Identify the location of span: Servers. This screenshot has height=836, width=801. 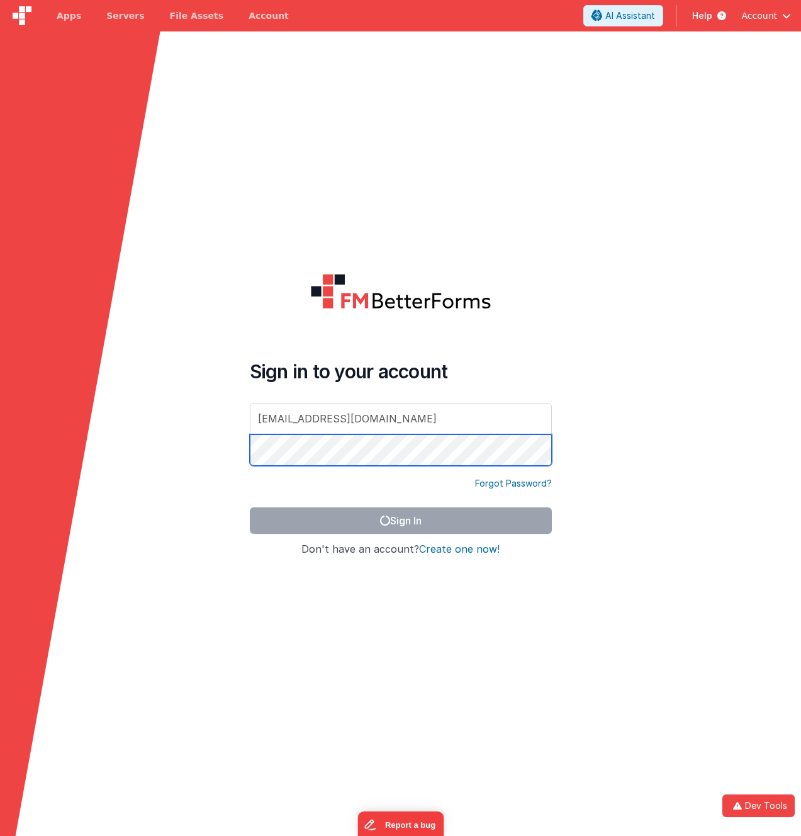
(125, 16).